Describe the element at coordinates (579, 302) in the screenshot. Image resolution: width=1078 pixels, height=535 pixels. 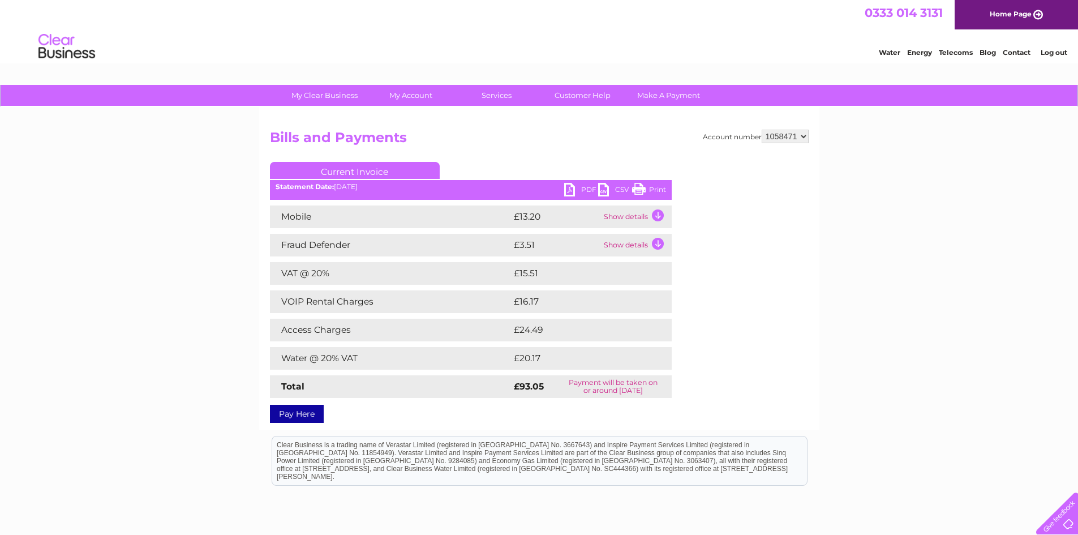
I see `td: £16.17` at that location.